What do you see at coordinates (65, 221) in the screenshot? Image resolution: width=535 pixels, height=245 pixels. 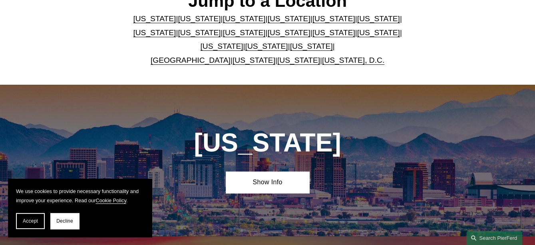 I see `span: Decline` at bounding box center [65, 221].